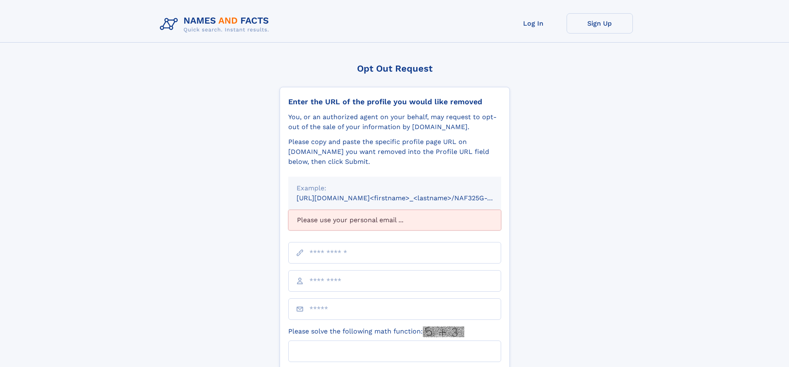 This screenshot has width=789, height=367. Describe the element at coordinates (599, 23) in the screenshot. I see `a: Sign Up` at that location.